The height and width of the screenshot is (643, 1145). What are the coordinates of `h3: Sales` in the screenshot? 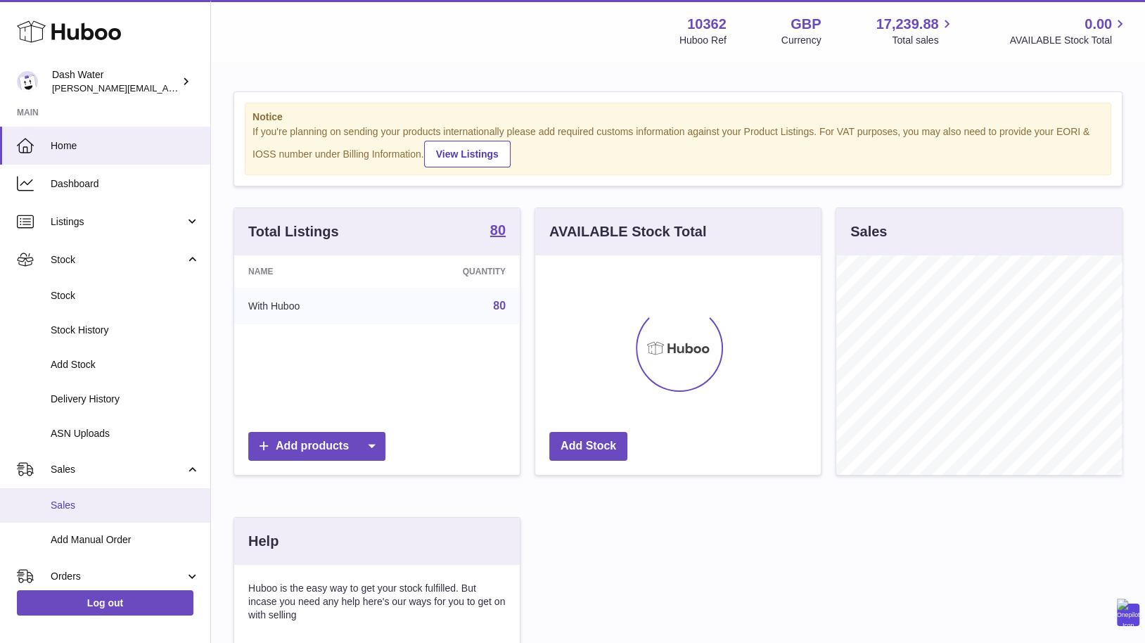 It's located at (869, 231).